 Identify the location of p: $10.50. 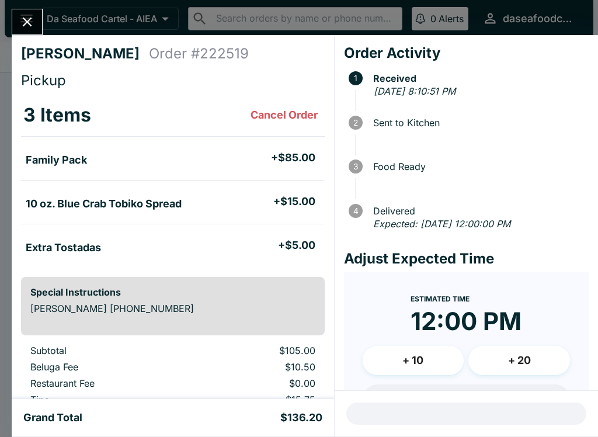
(255, 367).